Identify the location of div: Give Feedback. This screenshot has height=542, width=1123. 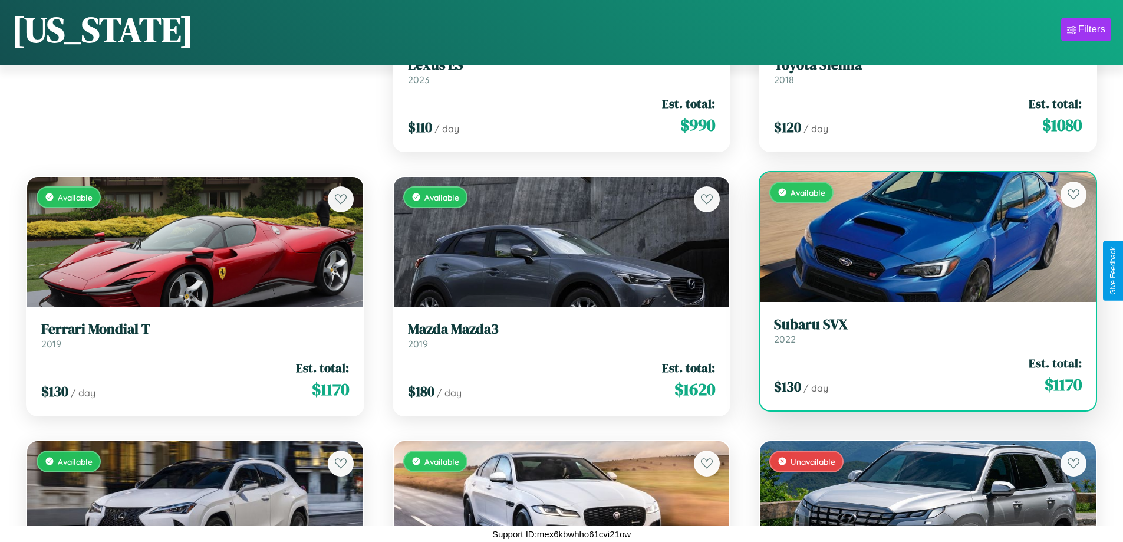
(1113, 271).